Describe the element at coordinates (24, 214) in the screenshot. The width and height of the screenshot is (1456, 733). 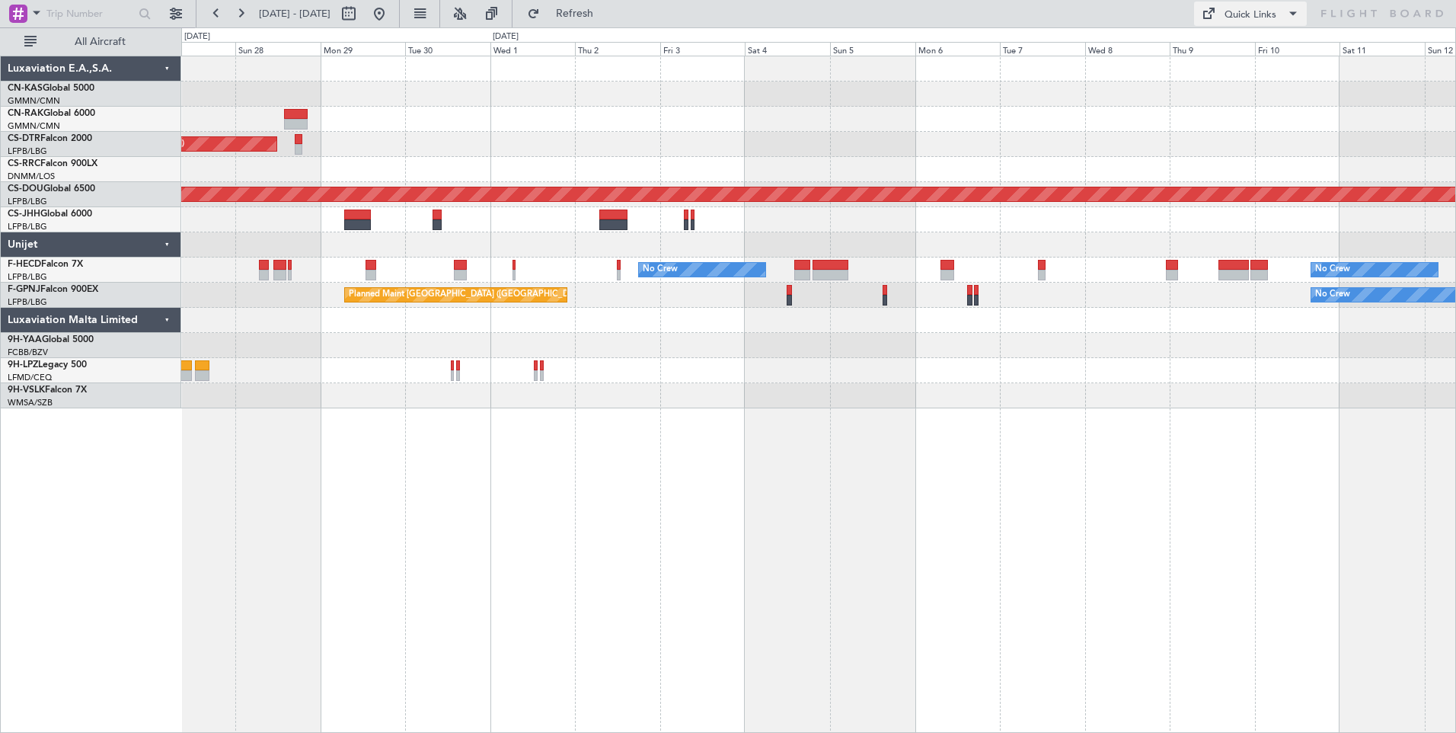
I see `span: CS-JHH` at that location.